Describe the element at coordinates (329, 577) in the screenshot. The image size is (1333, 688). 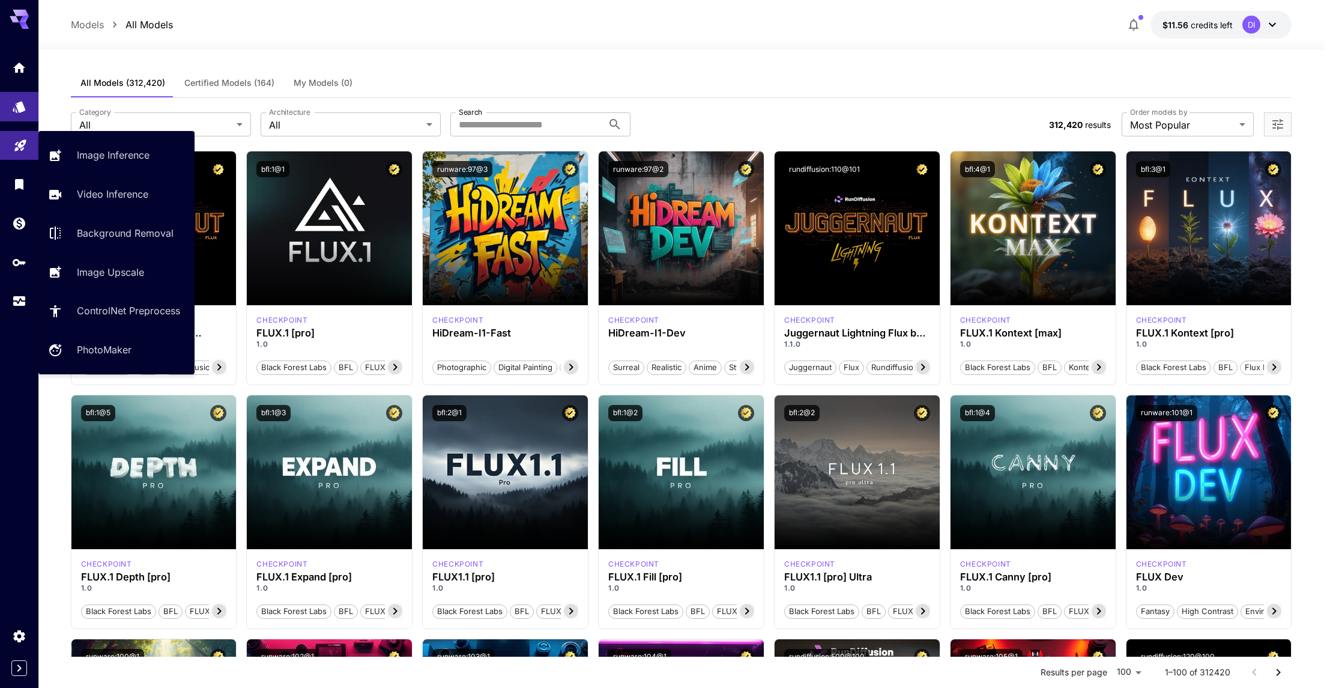
I see `h3: FLUX.1 Expand [pro]` at that location.